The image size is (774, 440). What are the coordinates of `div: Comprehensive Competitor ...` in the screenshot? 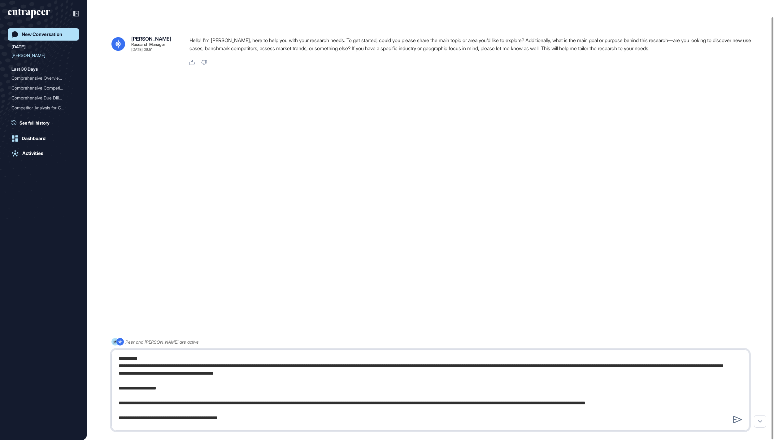 It's located at (41, 88).